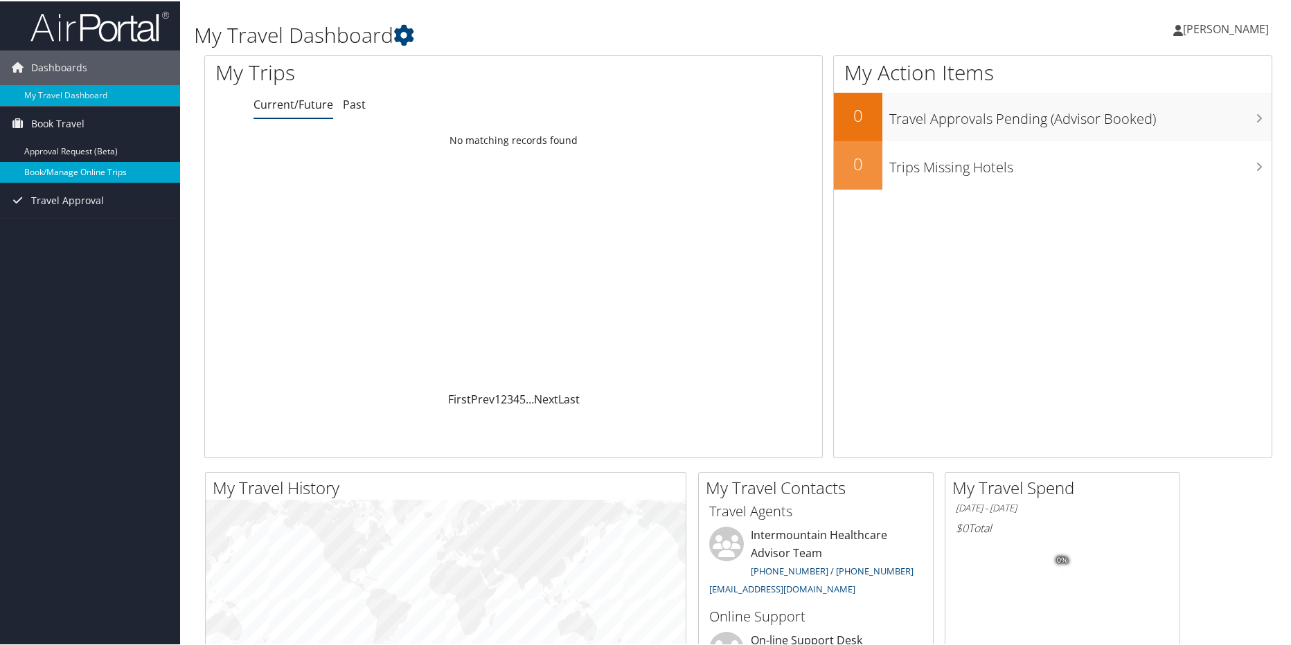 The height and width of the screenshot is (645, 1291). What do you see at coordinates (1052, 71) in the screenshot?
I see `h1: My Action Items` at bounding box center [1052, 71].